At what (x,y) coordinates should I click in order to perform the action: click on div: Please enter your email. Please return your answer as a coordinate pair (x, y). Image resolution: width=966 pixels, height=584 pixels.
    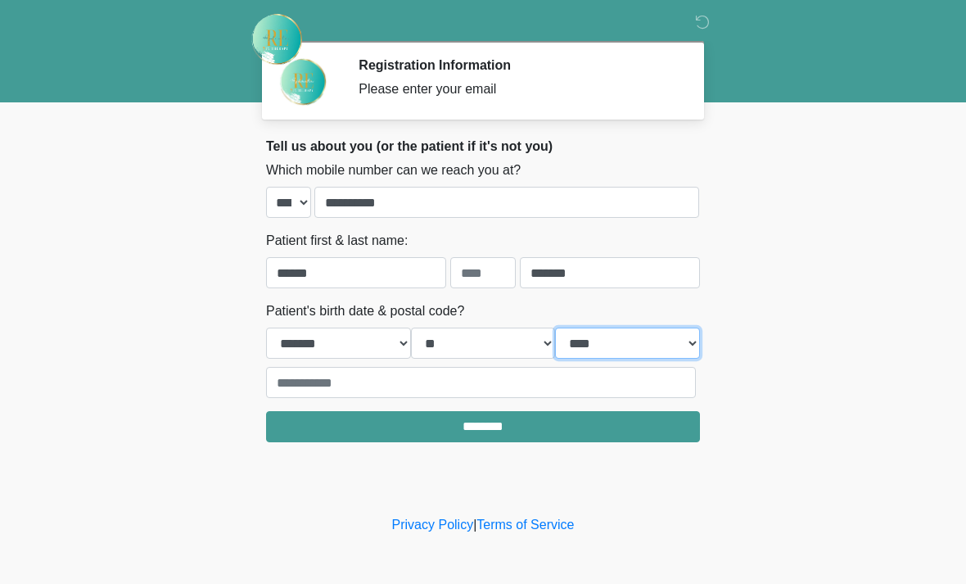
    Looking at the image, I should click on (517, 89).